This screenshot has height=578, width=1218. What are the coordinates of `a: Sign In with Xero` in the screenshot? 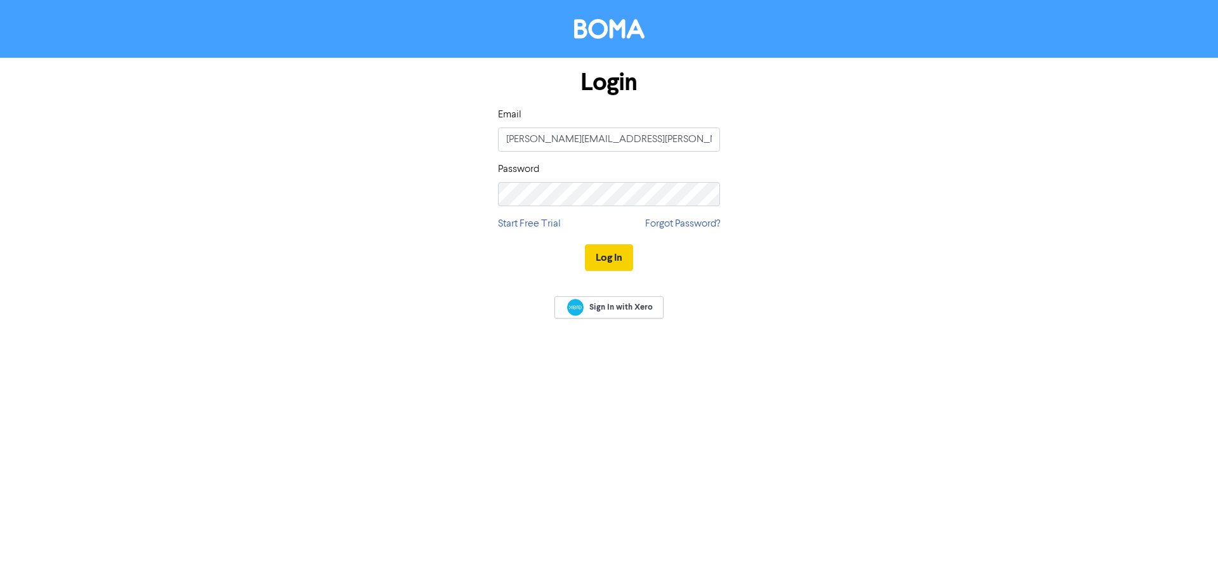 It's located at (609, 307).